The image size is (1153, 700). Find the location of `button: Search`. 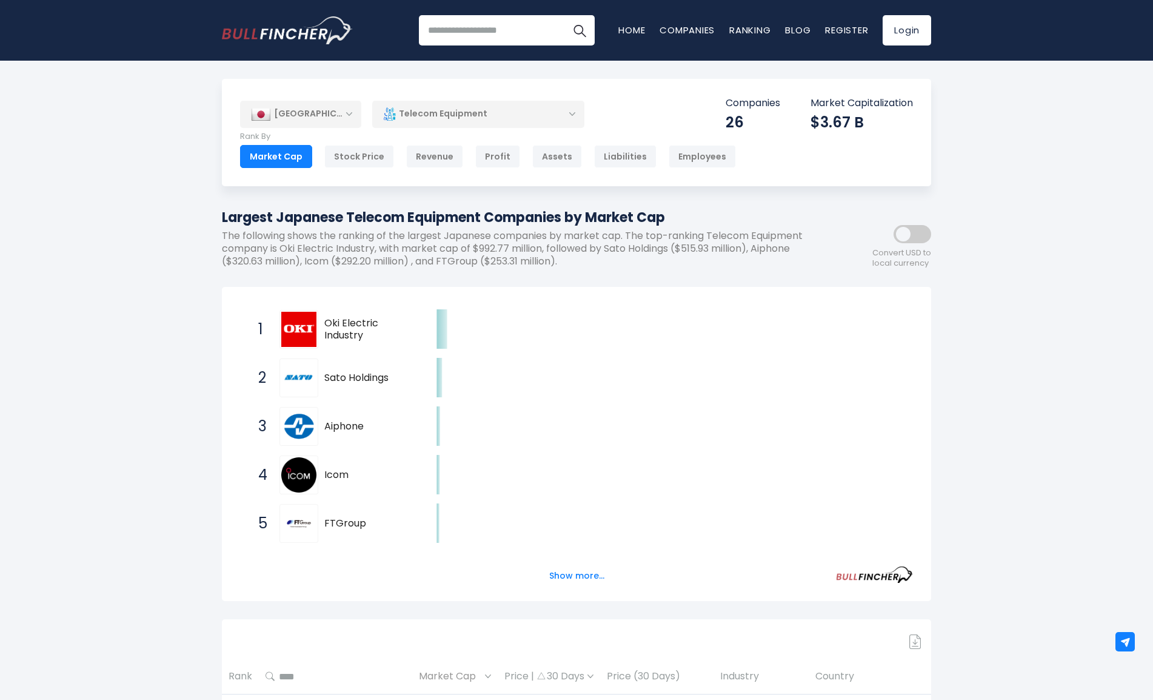

button: Search is located at coordinates (580, 30).